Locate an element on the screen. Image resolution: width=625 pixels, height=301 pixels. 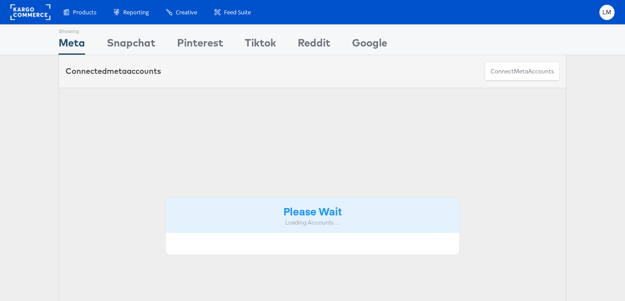
div: Tiktok is located at coordinates (260, 45).